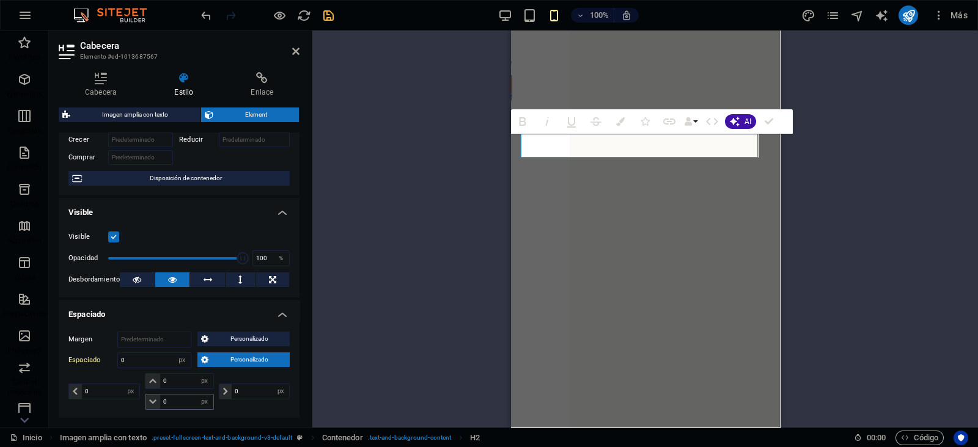 The image size is (978, 447). I want to click on i: Páginas (Ctrl+Alt+S), so click(833, 15).